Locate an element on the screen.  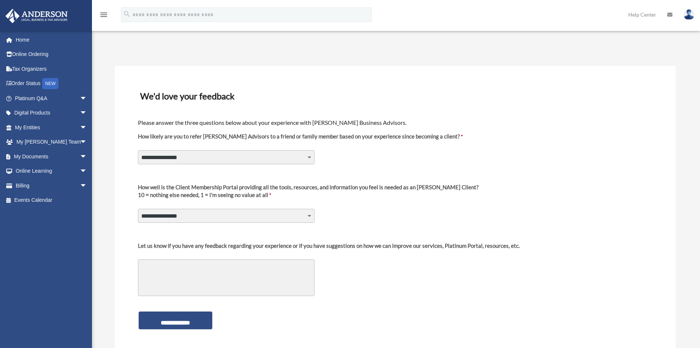
a: Online Ordering is located at coordinates (51, 54).